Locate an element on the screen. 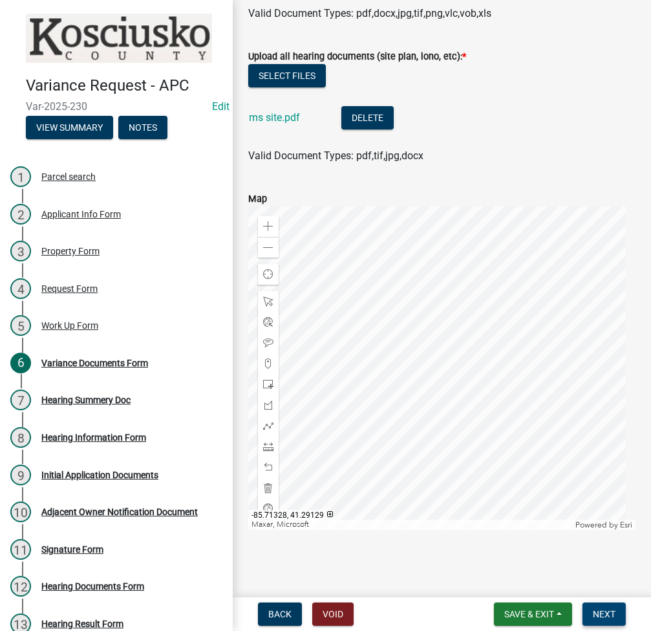 This screenshot has width=651, height=631. div: Zoom out is located at coordinates (268, 247).